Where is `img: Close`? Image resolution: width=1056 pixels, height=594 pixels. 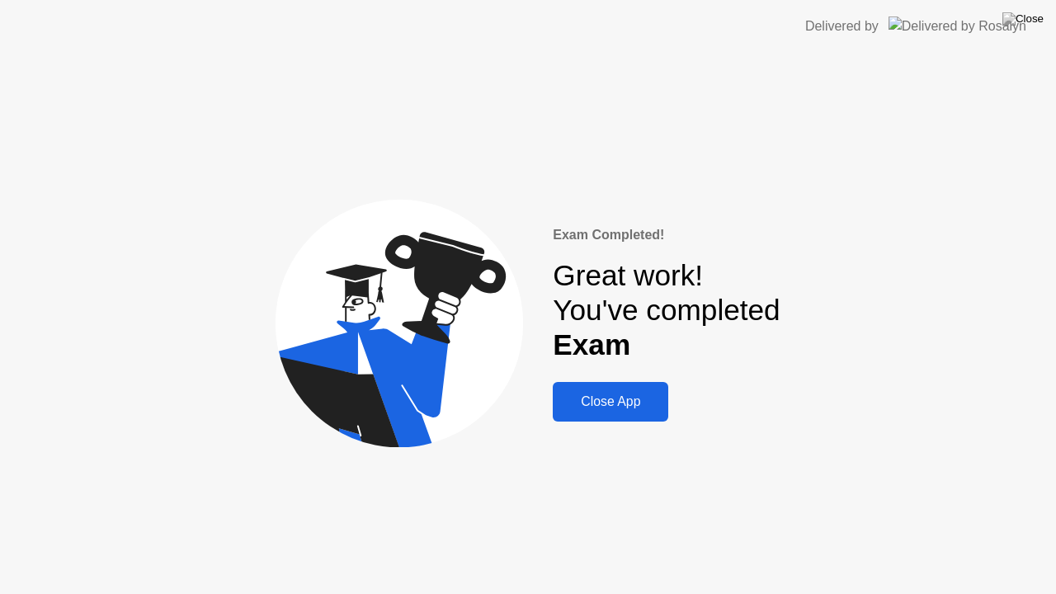 img: Close is located at coordinates (1023, 19).